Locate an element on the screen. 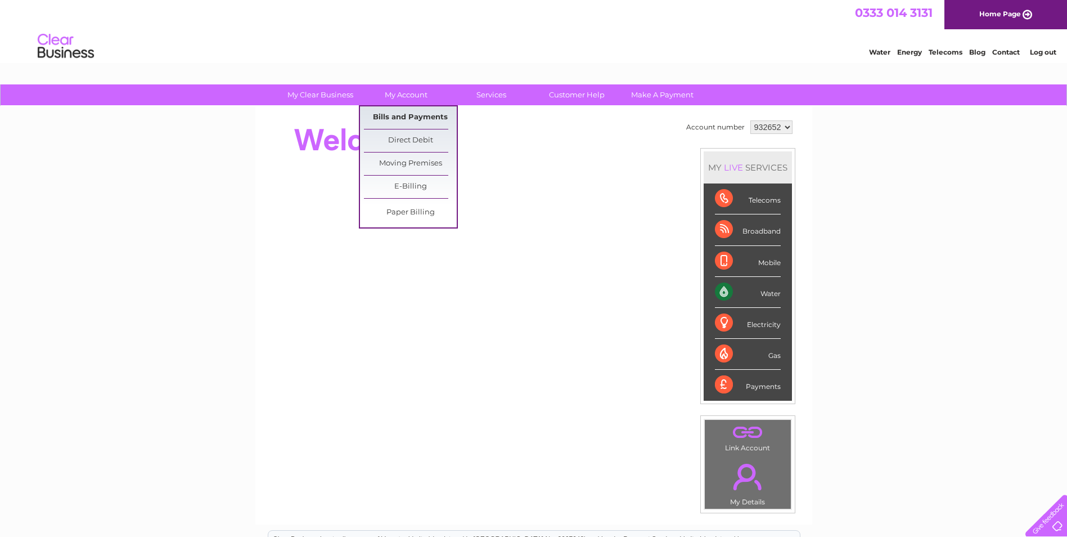 Image resolution: width=1067 pixels, height=537 pixels. div: Payments is located at coordinates (748, 385).